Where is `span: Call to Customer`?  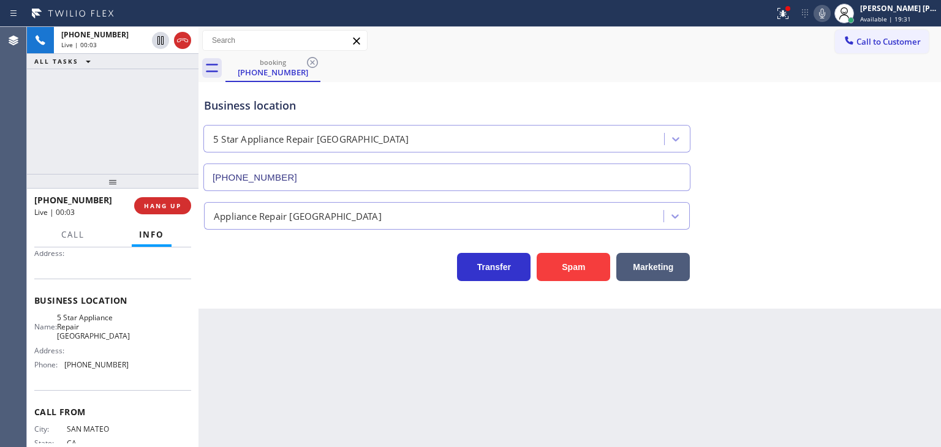
span: Call to Customer is located at coordinates (888, 42).